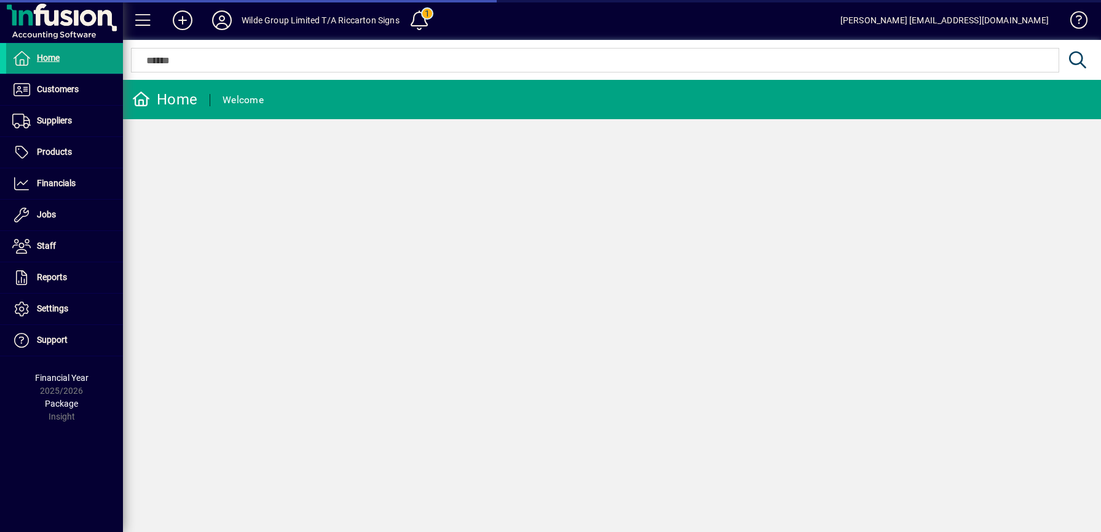  What do you see at coordinates (46, 215) in the screenshot?
I see `span: Jobs` at bounding box center [46, 215].